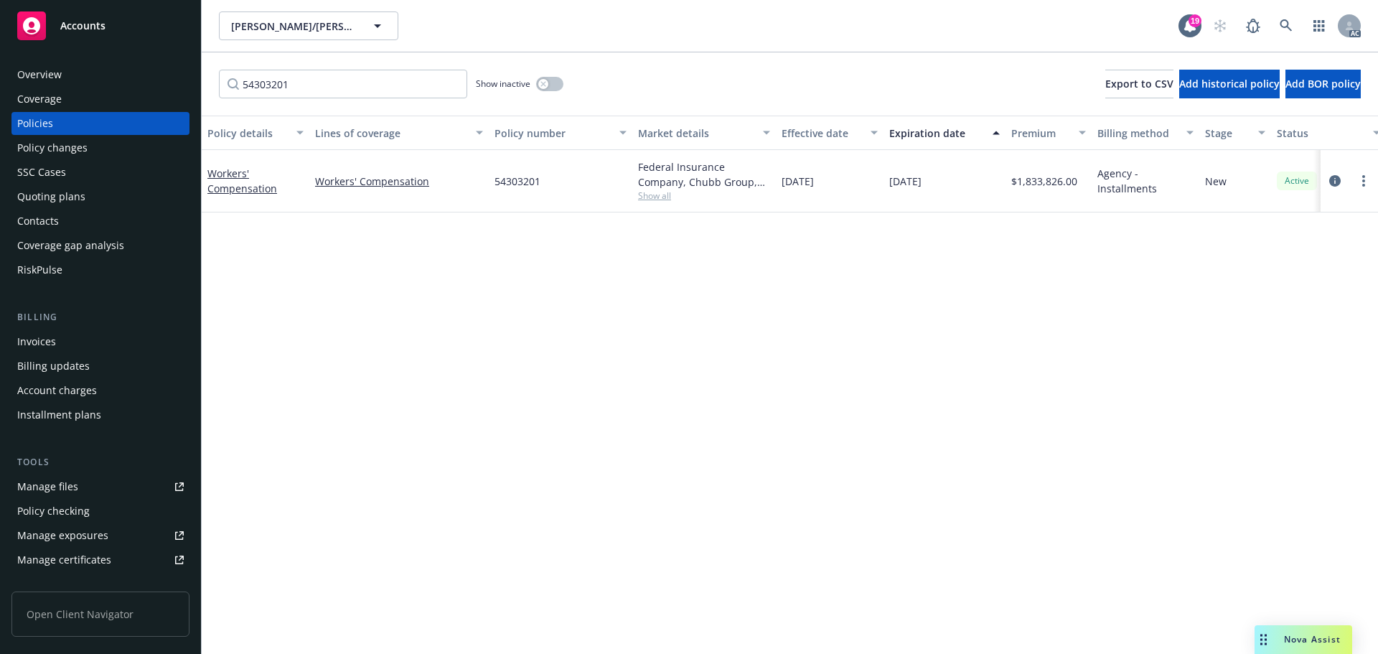 This screenshot has width=1378, height=654. Describe the element at coordinates (100, 221) in the screenshot. I see `a: Contacts` at that location.